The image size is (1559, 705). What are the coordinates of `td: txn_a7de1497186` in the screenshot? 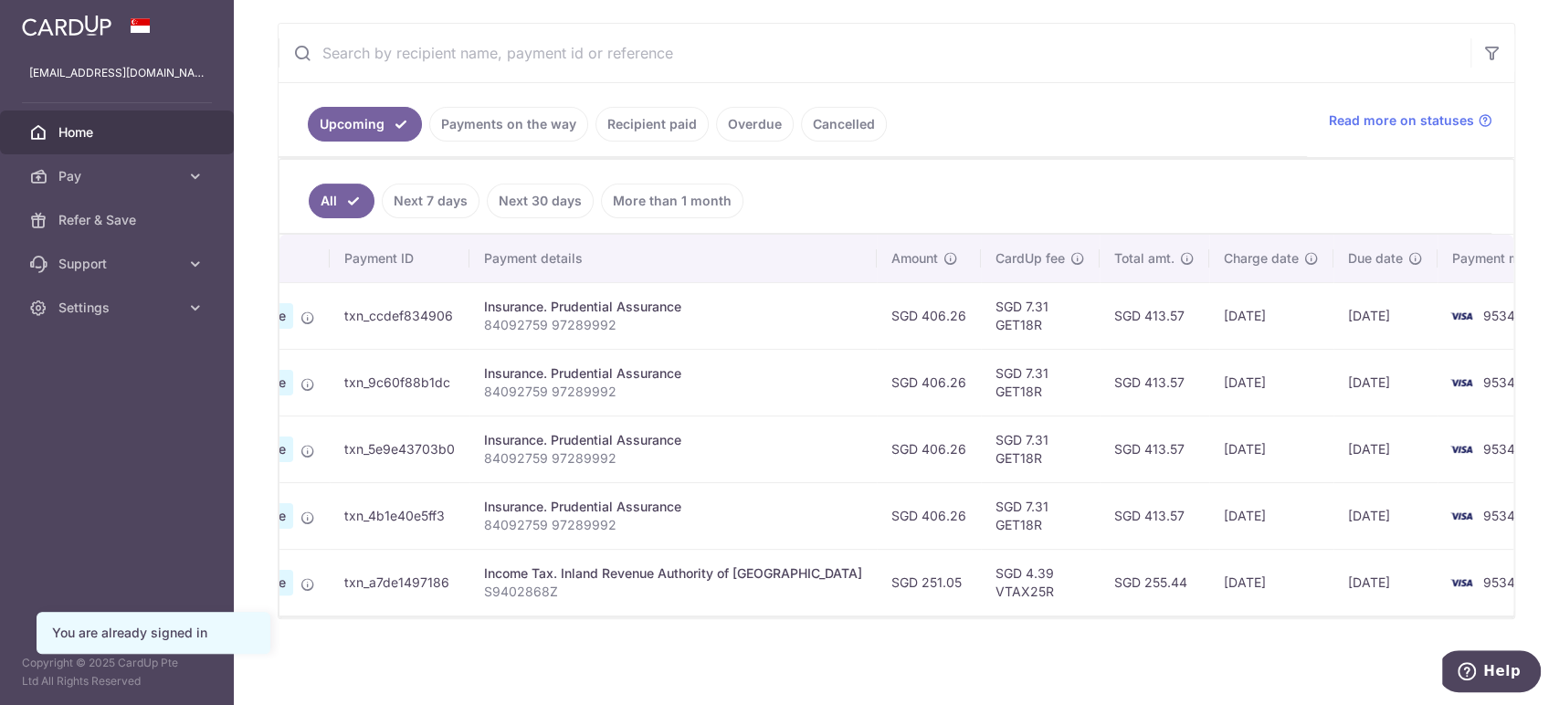 It's located at (399, 582).